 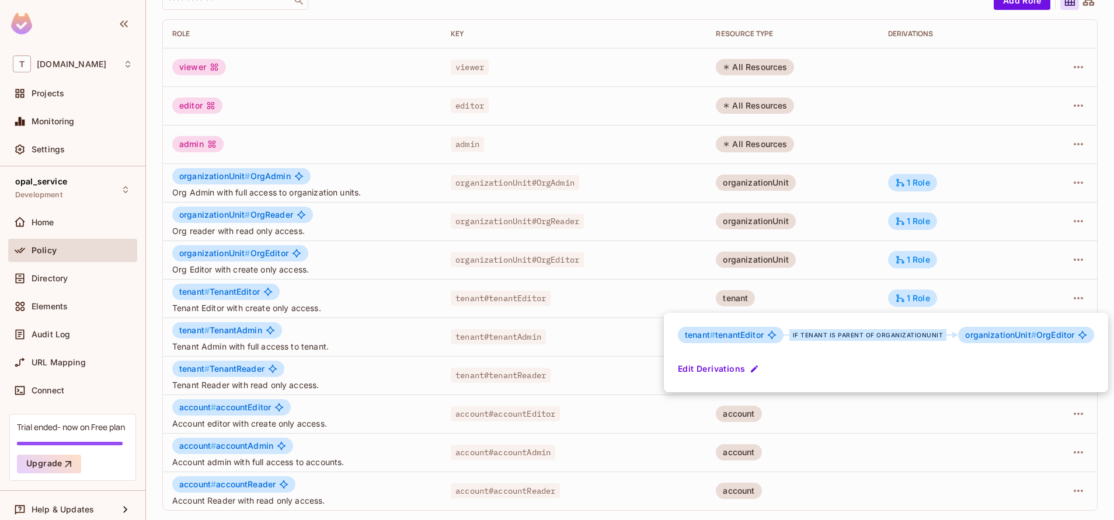 I want to click on span: organizationUnit, so click(x=1001, y=335).